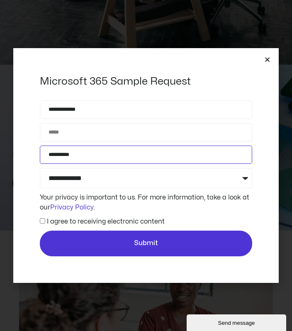 This screenshot has height=331, width=292. Describe the element at coordinates (146, 202) in the screenshot. I see `div: Your privacy is important to us. For more information, take a look at our .` at that location.